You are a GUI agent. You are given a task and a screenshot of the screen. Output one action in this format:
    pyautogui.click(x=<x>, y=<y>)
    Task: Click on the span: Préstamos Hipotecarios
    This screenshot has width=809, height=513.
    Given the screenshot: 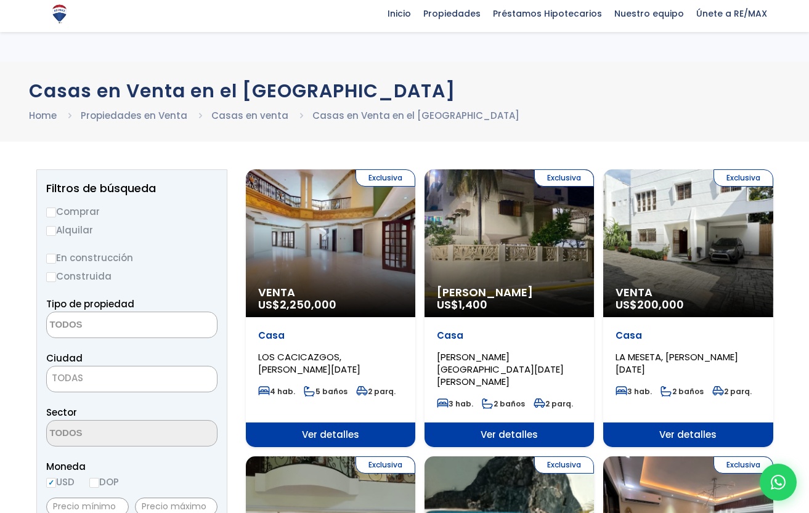 What is the action you would take?
    pyautogui.click(x=547, y=14)
    